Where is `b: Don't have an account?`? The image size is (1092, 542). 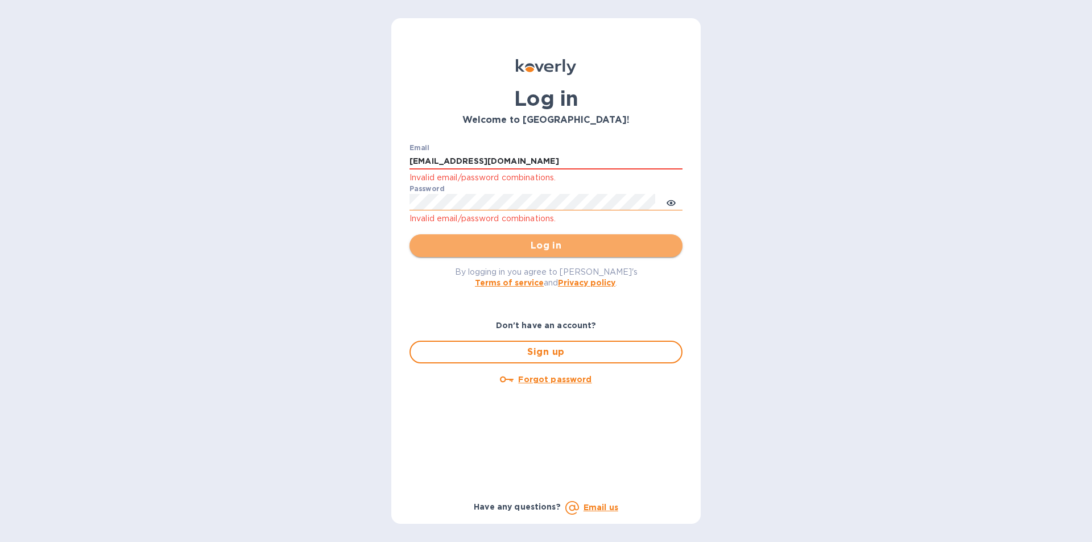 b: Don't have an account? is located at coordinates (546, 325).